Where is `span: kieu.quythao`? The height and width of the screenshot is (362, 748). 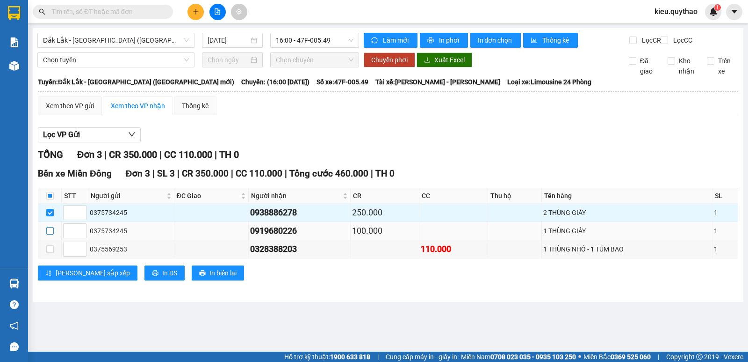
span: kieu.quythao is located at coordinates (676, 11).